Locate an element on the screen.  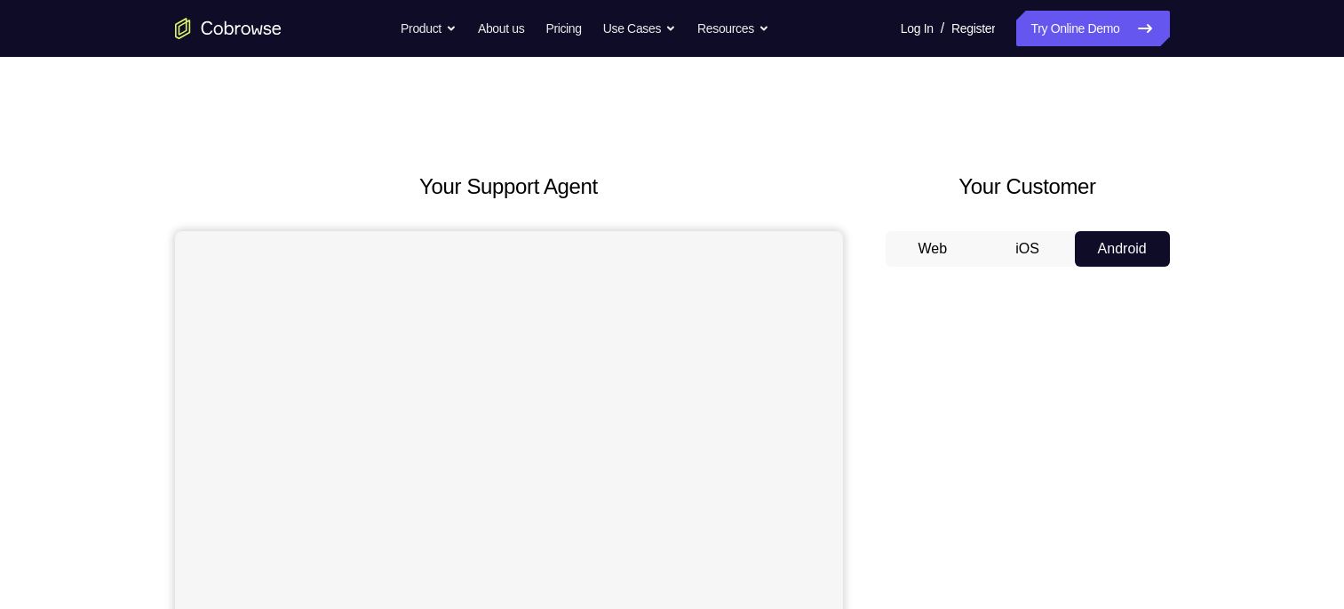
a: Try Online Demo is located at coordinates (1093, 28).